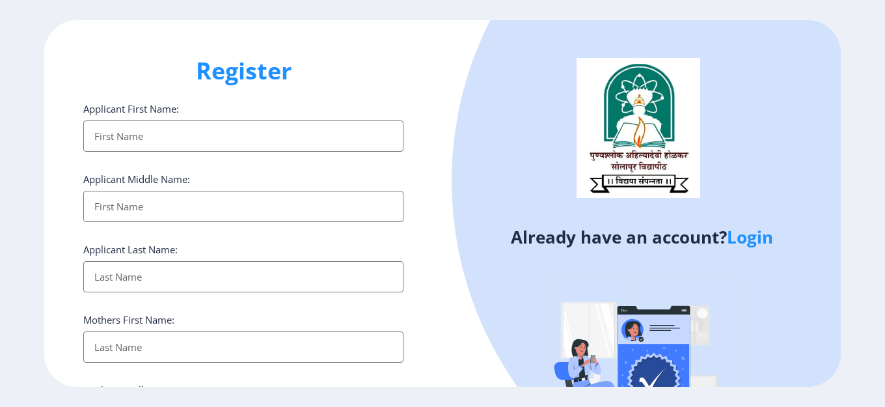 This screenshot has width=885, height=407. What do you see at coordinates (750, 237) in the screenshot?
I see `a: Login` at bounding box center [750, 237].